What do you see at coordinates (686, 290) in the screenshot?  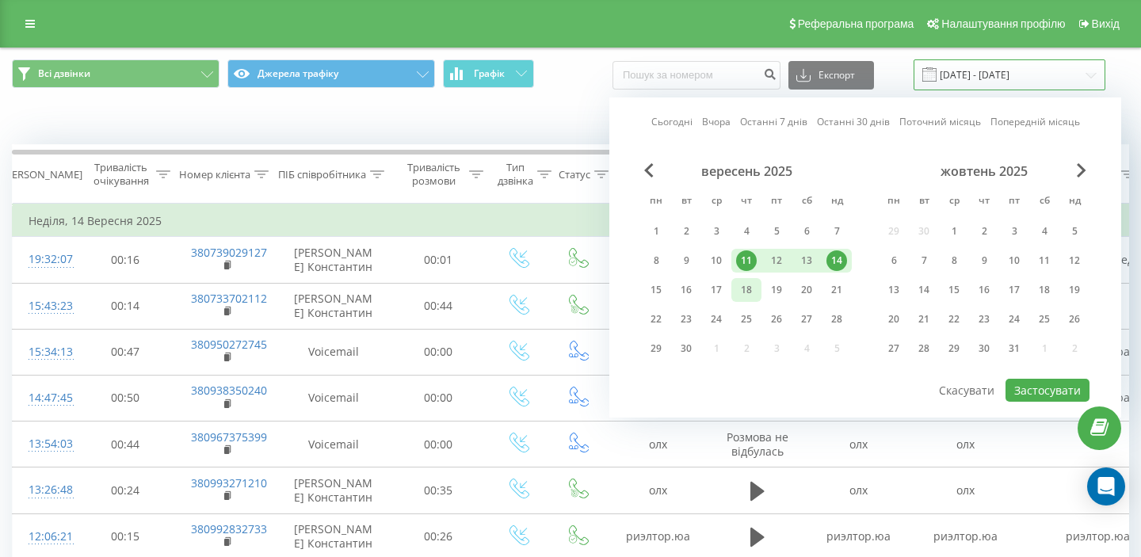 I see `div: 16` at bounding box center [686, 290].